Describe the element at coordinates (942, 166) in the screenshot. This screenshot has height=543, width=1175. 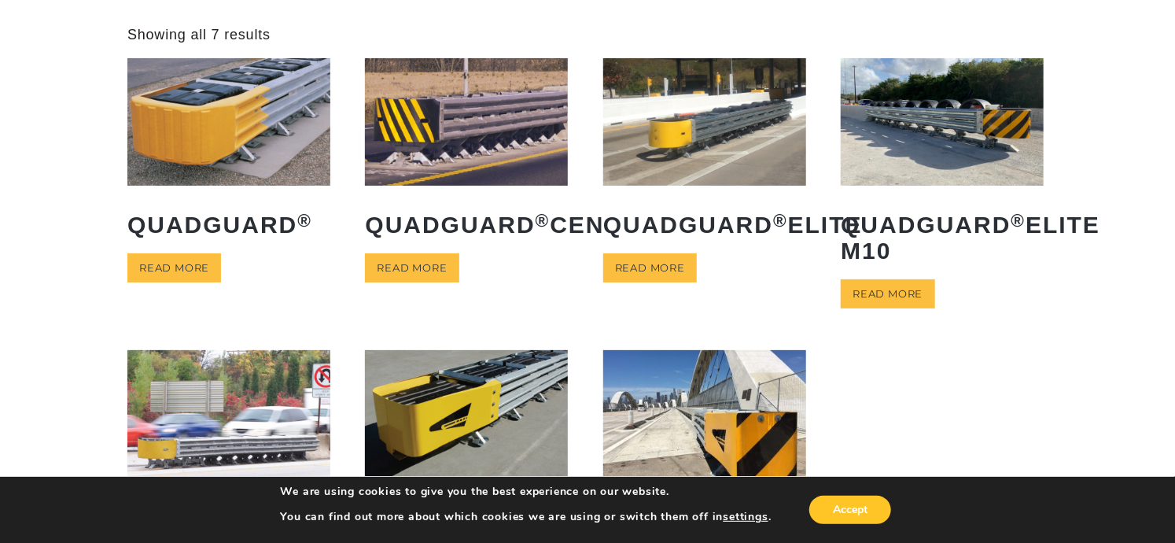
I see `a: QuadGuard®Elite M10` at that location.